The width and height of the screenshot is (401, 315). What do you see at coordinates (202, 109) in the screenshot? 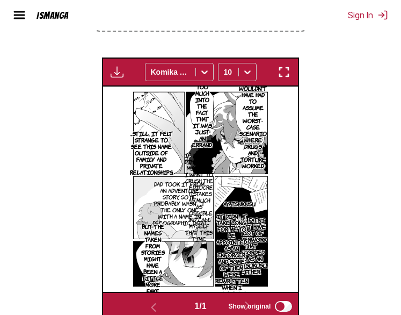
I see `p: Maybe I read too much into the fact that it was just an errand.` at bounding box center [202, 109].